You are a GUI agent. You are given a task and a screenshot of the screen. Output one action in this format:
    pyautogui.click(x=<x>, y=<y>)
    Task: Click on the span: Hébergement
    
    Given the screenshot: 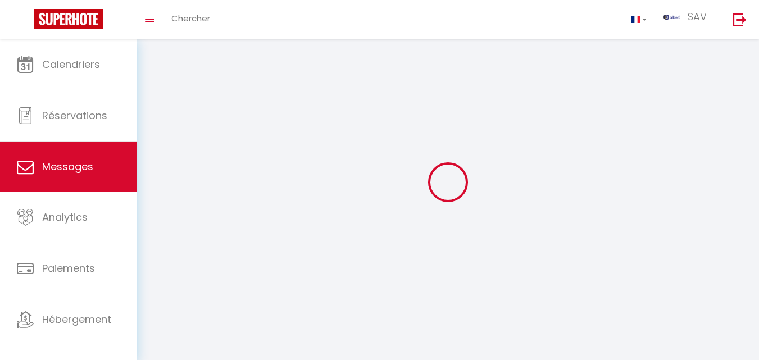 What is the action you would take?
    pyautogui.click(x=76, y=319)
    